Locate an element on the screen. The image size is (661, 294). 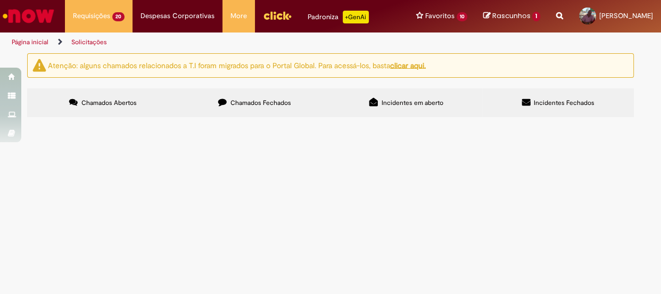
span: Favoritos is located at coordinates (439, 16).